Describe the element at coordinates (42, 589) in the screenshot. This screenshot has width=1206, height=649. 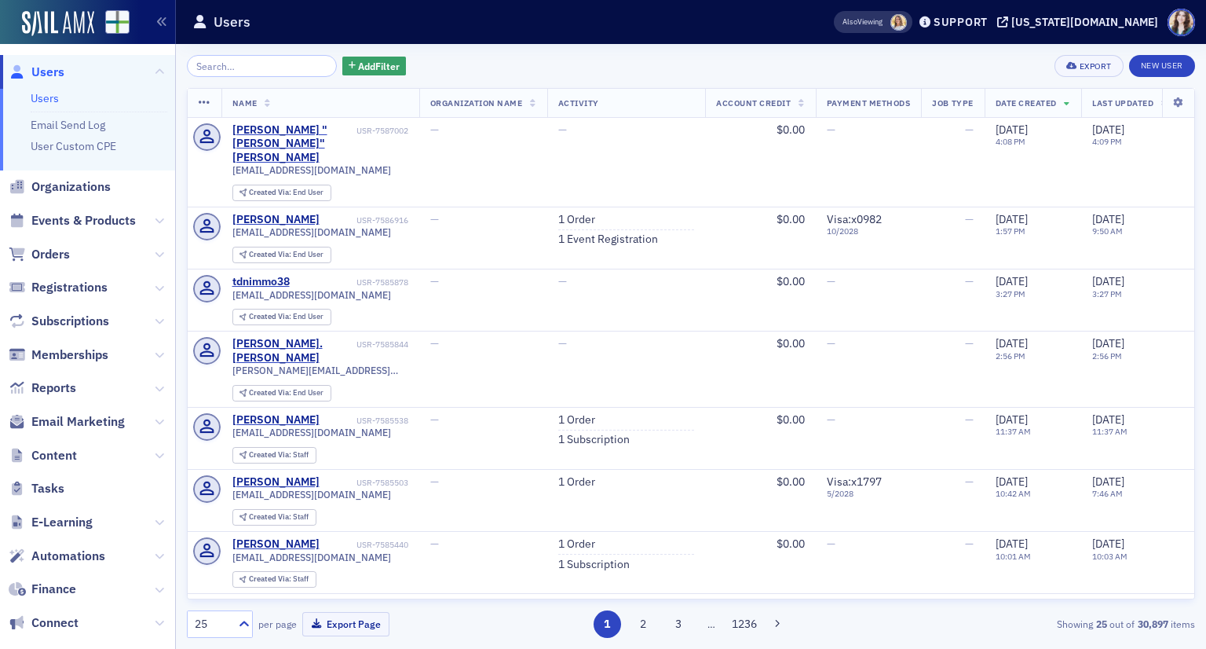
I see `a: Finance` at that location.